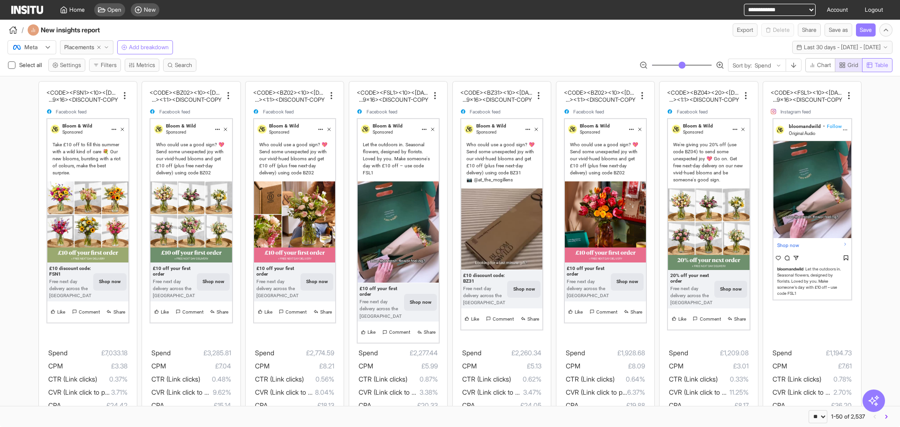  I want to click on span: Search, so click(183, 65).